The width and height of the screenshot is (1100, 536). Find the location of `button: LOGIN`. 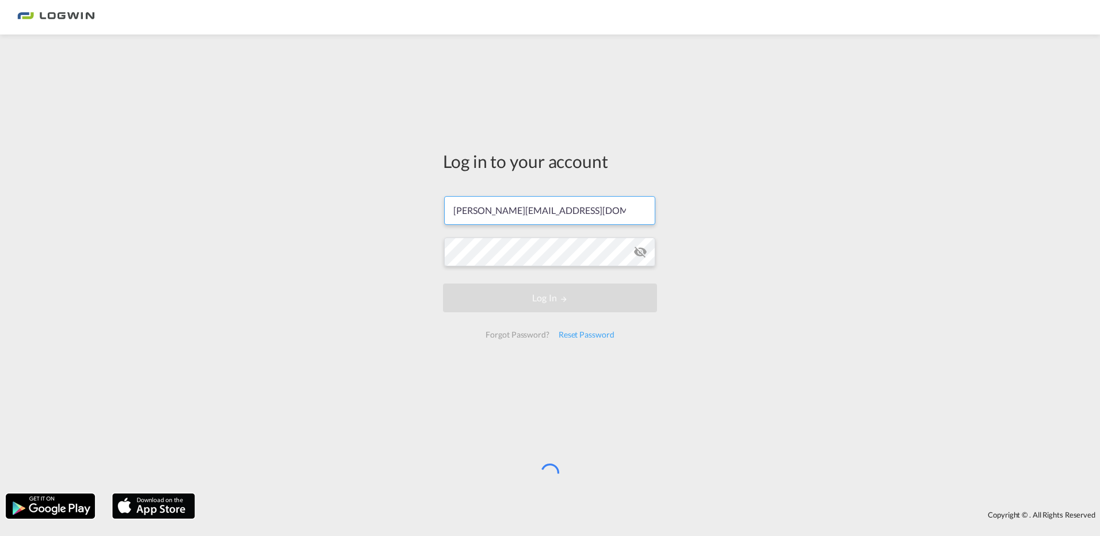

button: LOGIN is located at coordinates (550, 298).